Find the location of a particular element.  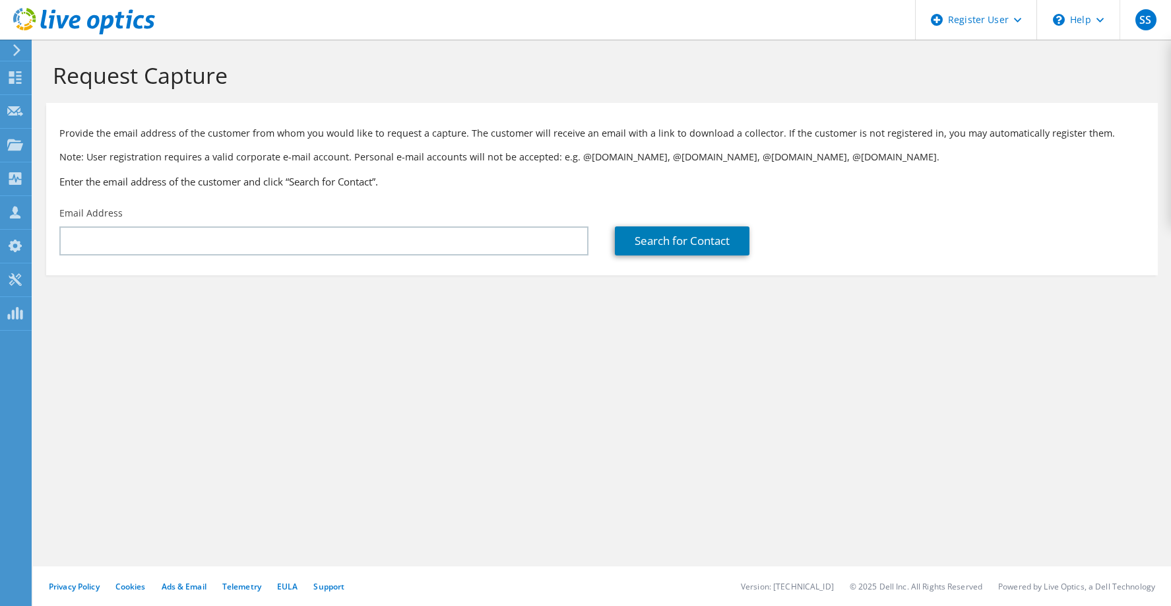

label: Email Address is located at coordinates (91, 213).